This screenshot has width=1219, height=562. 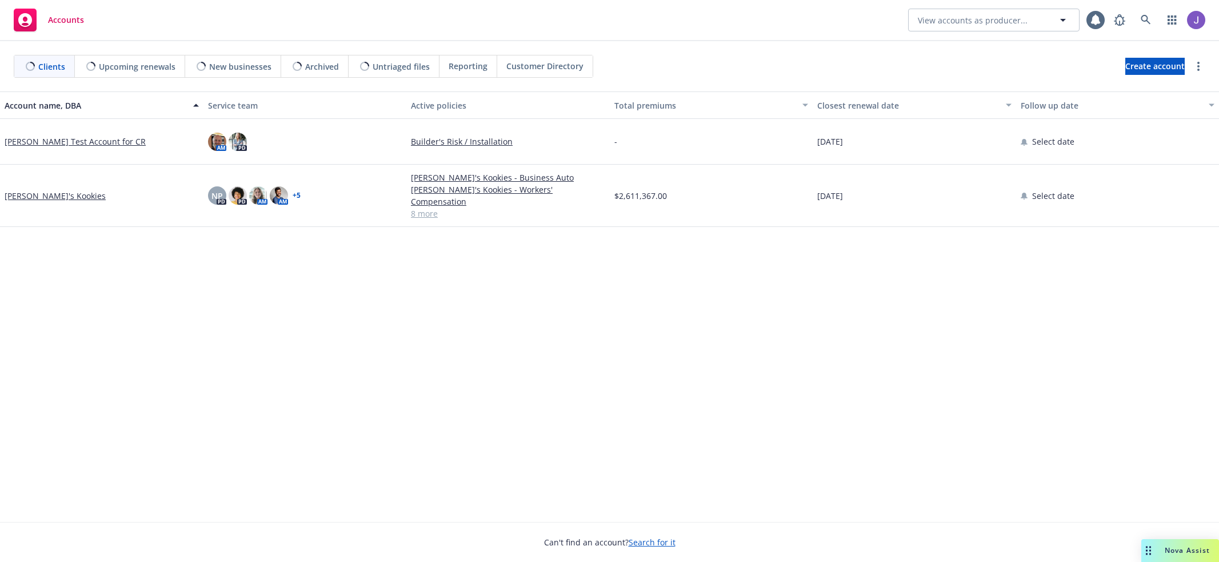 What do you see at coordinates (508, 141) in the screenshot?
I see `a: Builder's Risk / Installation` at bounding box center [508, 141].